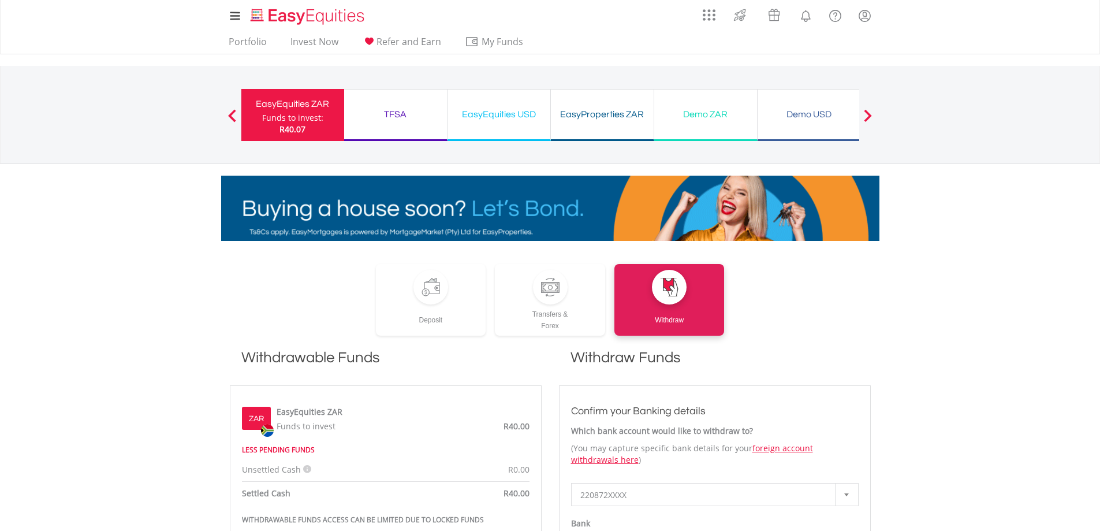 This screenshot has height=531, width=1100. Describe the element at coordinates (709, 12) in the screenshot. I see `a: AppsGrid` at that location.